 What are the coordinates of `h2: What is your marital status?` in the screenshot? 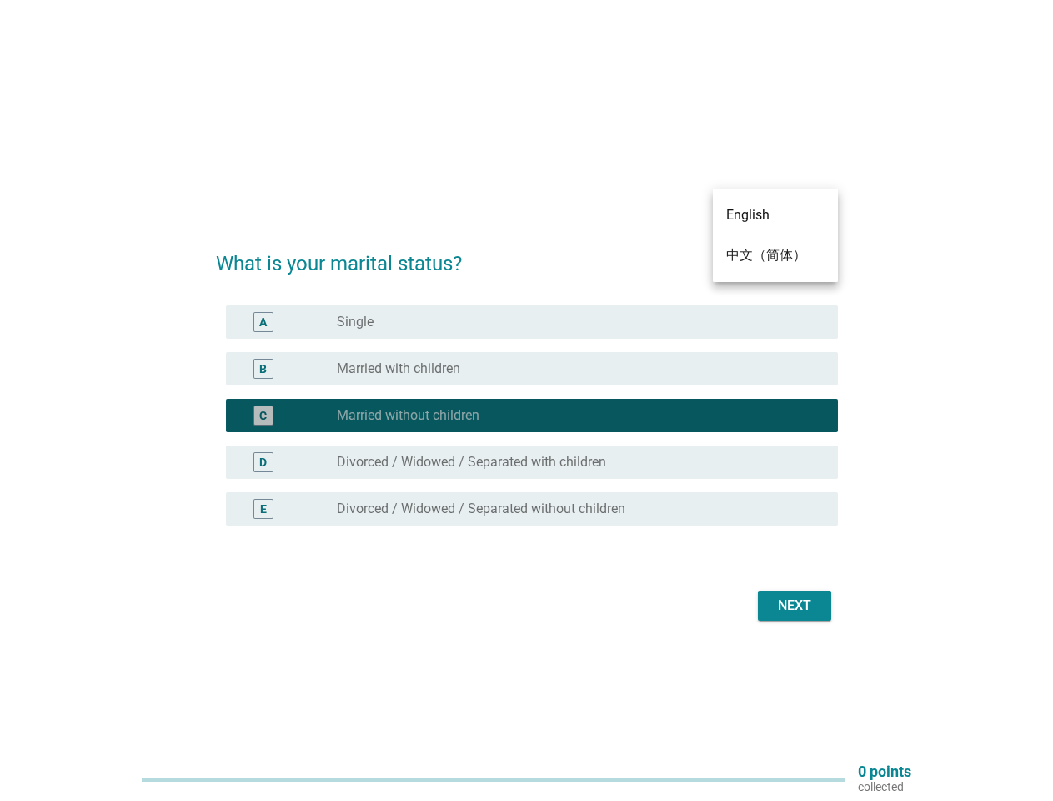 It's located at (527, 255).